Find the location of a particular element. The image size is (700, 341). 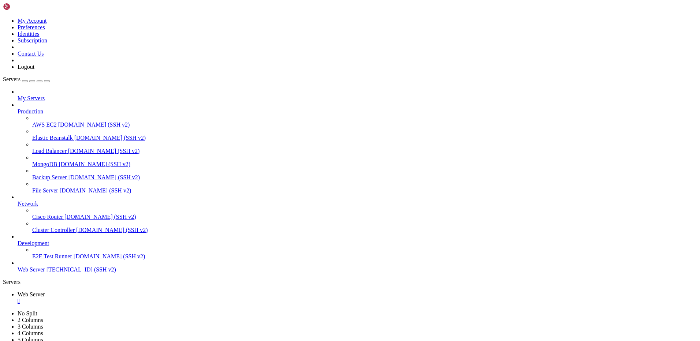

span: E2E Test Runner is located at coordinates (52, 256).